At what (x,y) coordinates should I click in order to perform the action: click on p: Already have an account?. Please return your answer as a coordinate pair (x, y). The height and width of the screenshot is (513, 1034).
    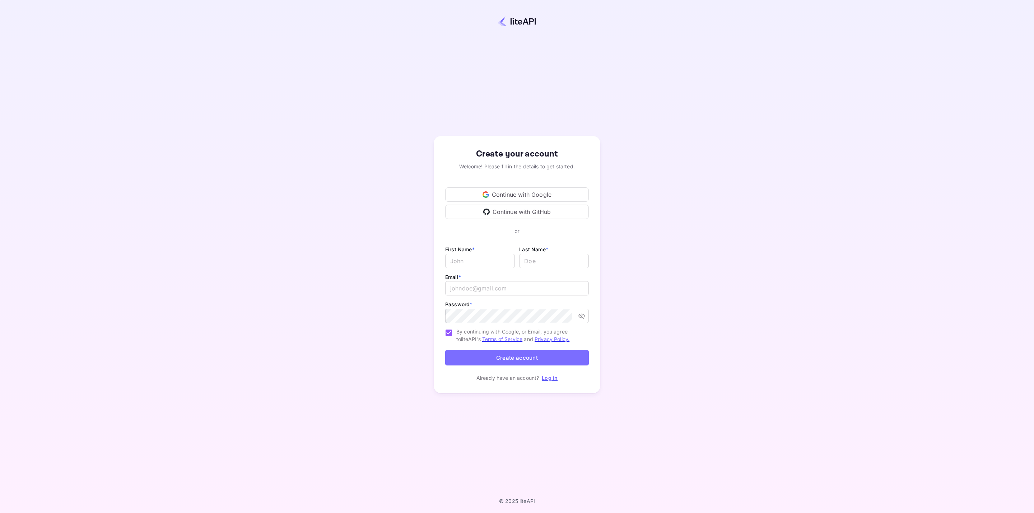
    Looking at the image, I should click on (508, 378).